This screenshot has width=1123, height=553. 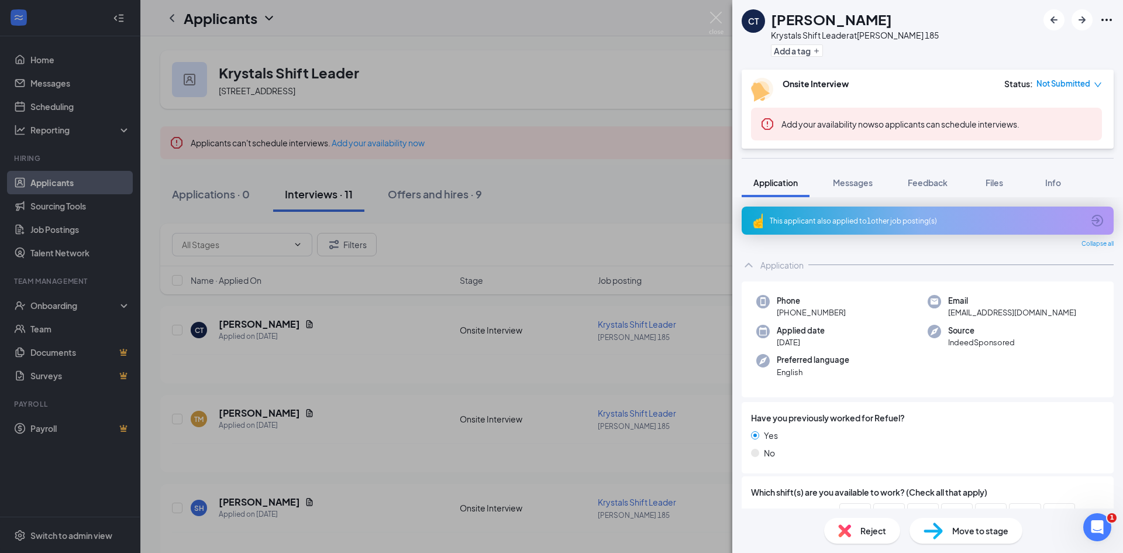 What do you see at coordinates (1054, 20) in the screenshot?
I see `button: ArrowLeftNew` at bounding box center [1054, 20].